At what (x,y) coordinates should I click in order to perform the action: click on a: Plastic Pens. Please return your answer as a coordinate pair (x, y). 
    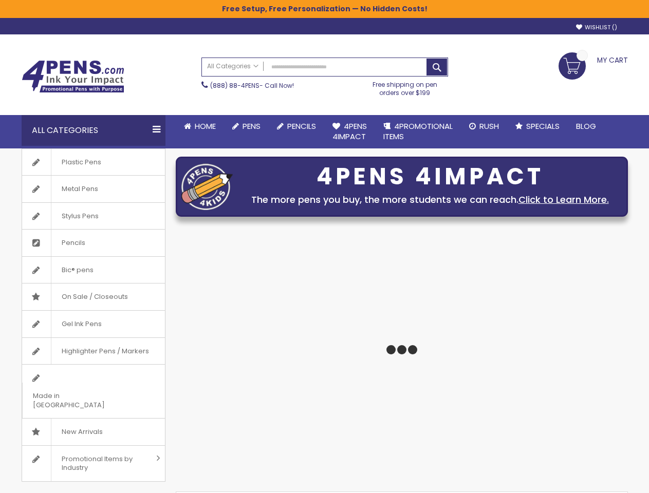
    Looking at the image, I should click on (94, 162).